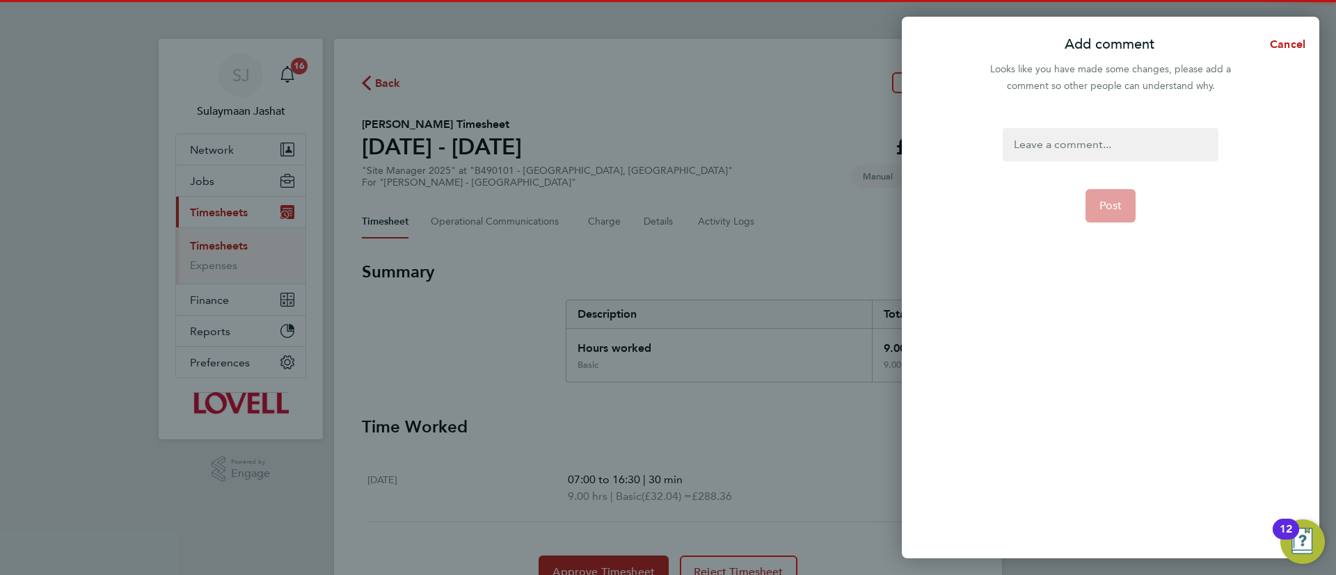  I want to click on button: Open Resource Center, 12 new notifications, so click(1303, 542).